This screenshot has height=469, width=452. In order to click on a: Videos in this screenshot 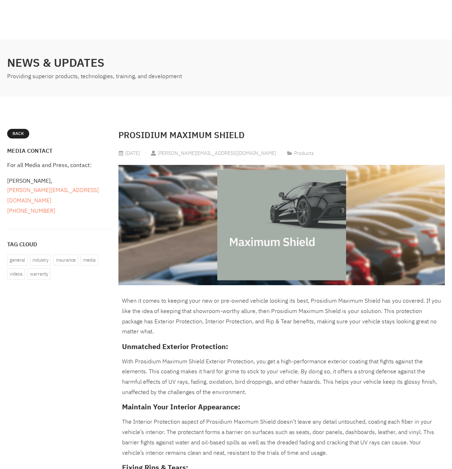, I will do `click(16, 274)`.